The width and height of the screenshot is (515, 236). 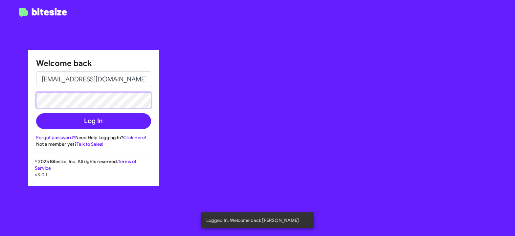 I want to click on div: © 2025 Bitesize, Inc. All rights reserved., so click(x=94, y=172).